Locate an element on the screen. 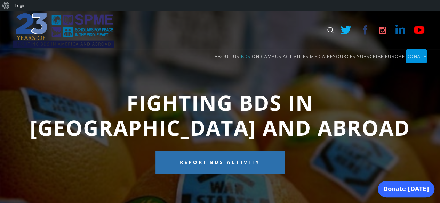 This screenshot has height=203, width=440. a: On Campus is located at coordinates (266, 56).